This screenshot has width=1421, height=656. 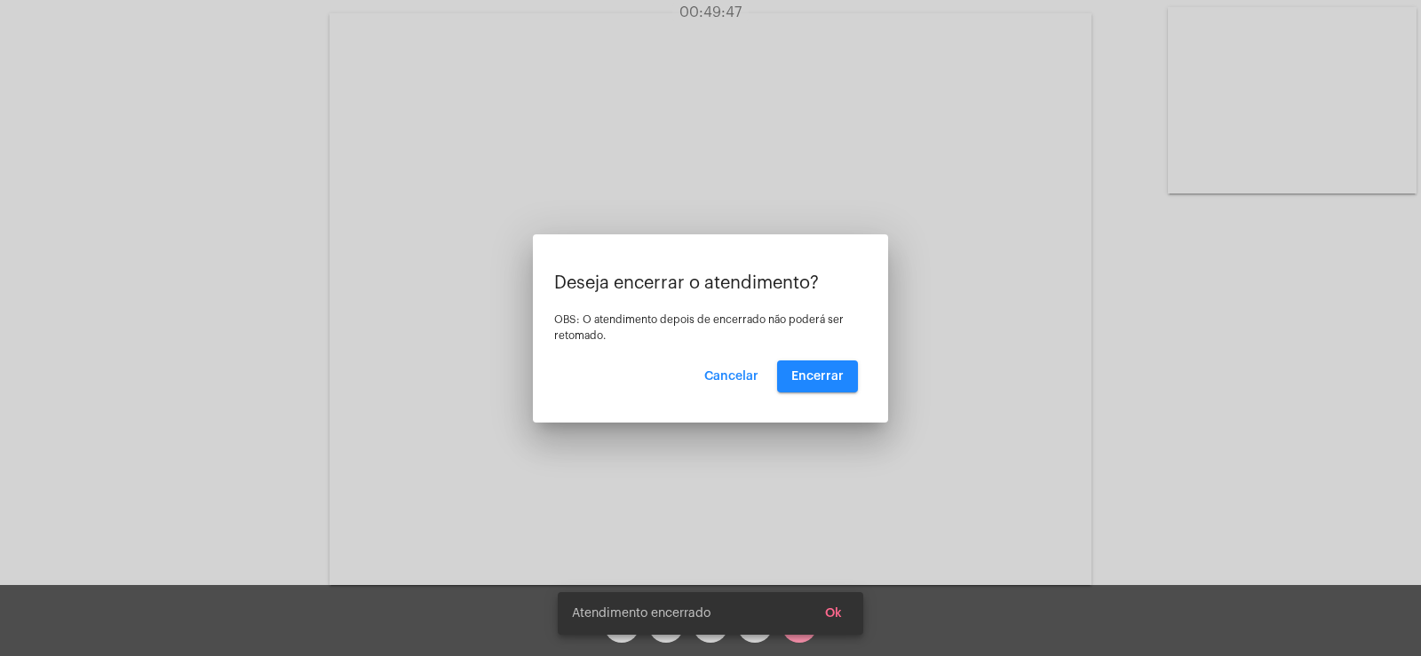 What do you see at coordinates (710, 12) in the screenshot?
I see `span: 00:49:47` at bounding box center [710, 12].